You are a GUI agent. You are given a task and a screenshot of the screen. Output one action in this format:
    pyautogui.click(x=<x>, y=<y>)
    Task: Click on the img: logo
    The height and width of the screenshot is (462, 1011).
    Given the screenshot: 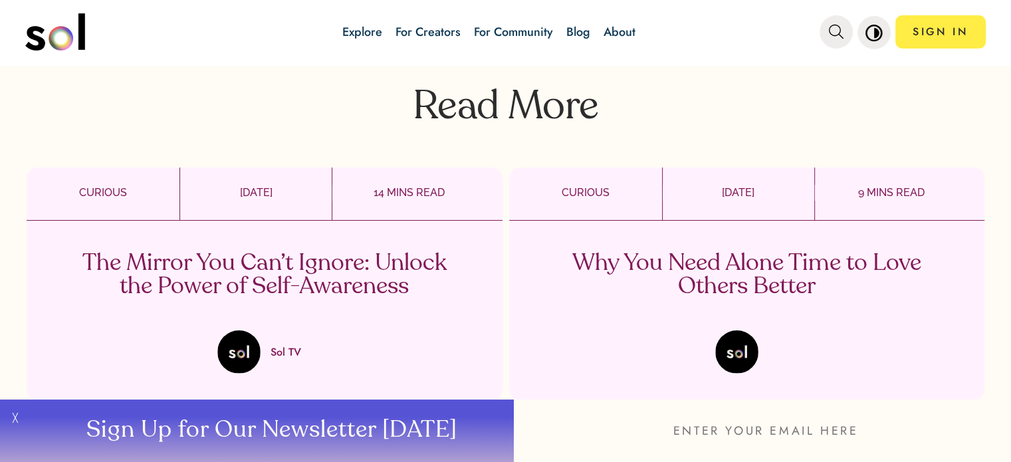 What is the action you would take?
    pyautogui.click(x=55, y=32)
    